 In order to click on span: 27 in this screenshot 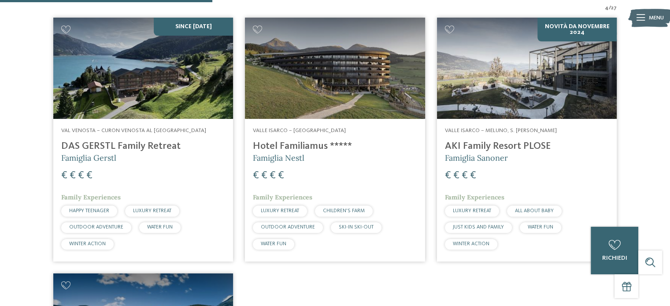, I will do `click(613, 8)`.